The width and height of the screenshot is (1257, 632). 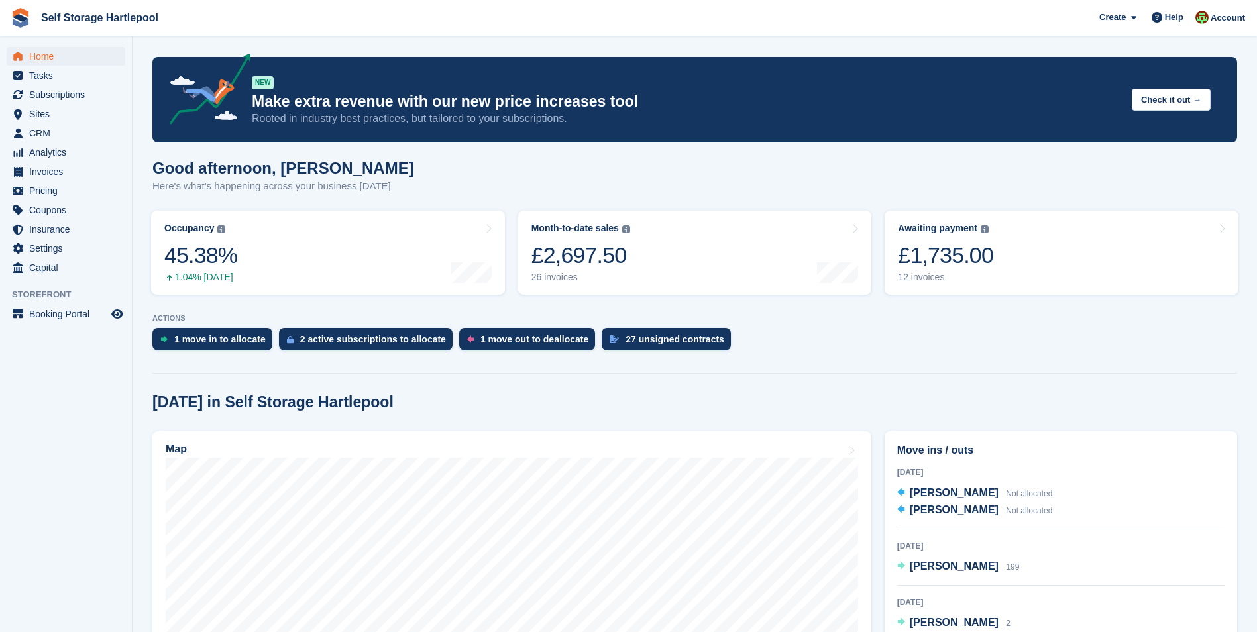 What do you see at coordinates (21, 18) in the screenshot?
I see `img: stora-icon-8386f47178a22dfd0bd8f6a31ec36ba5ce8667c1dd55bd0f319d3a0aa187defe.svg` at bounding box center [21, 18].